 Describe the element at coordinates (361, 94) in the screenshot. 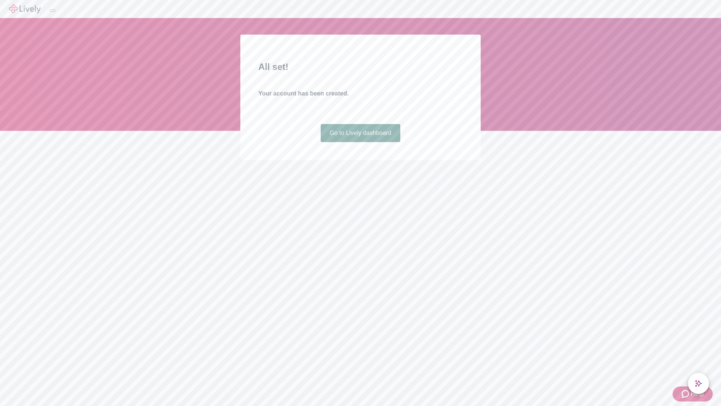

I see `h4: Your account has been created.` at that location.